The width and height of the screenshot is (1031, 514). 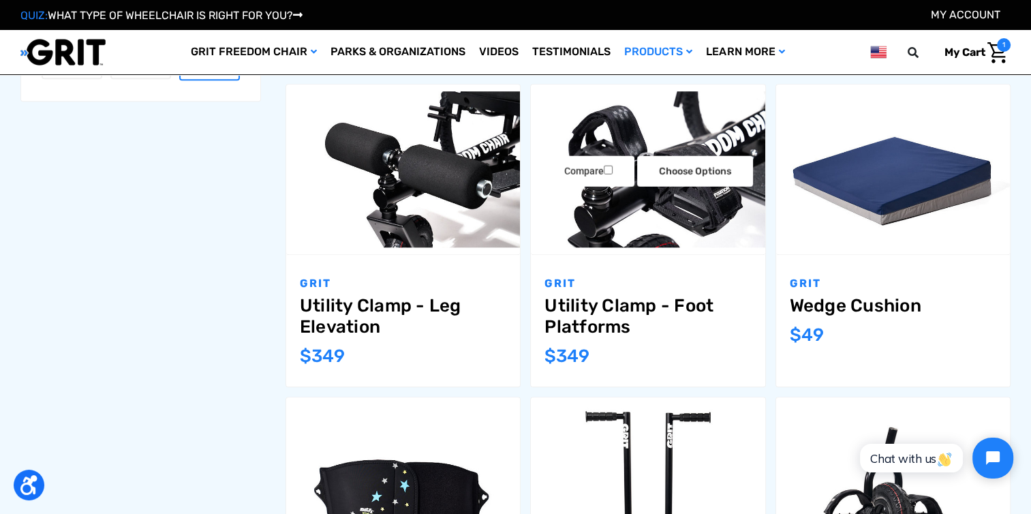 I want to click on img: us.png, so click(x=878, y=52).